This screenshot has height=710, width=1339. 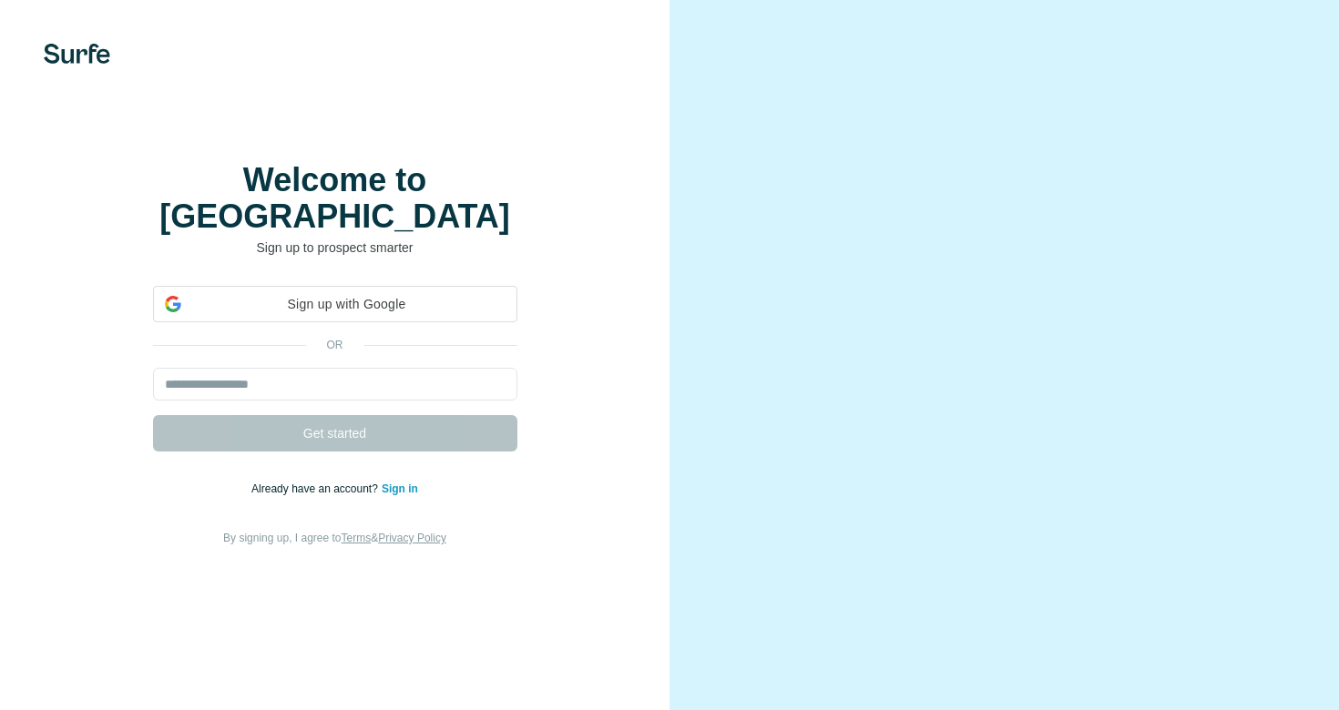 What do you see at coordinates (412, 538) in the screenshot?
I see `a: Privacy Policy` at bounding box center [412, 538].